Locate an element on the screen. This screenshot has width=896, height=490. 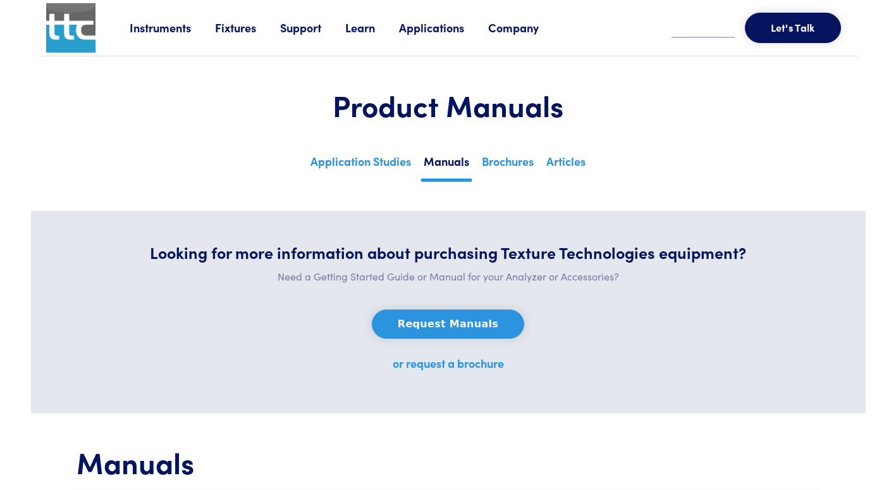
h5: Looking for more information about purchasing Texture Technologies equipment? is located at coordinates (449, 252).